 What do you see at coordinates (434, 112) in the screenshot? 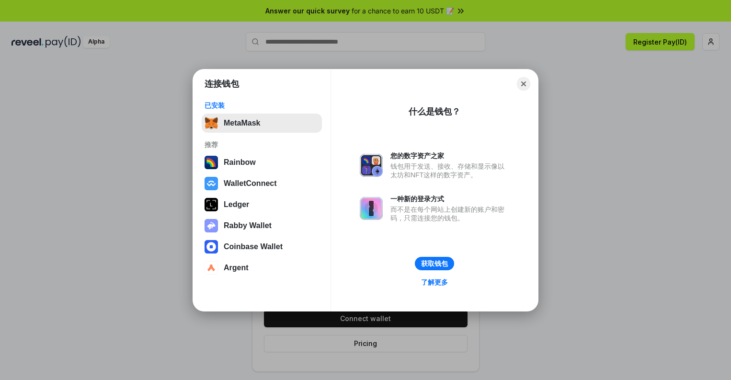
I see `div: 什么是钱包？` at bounding box center [434, 112].